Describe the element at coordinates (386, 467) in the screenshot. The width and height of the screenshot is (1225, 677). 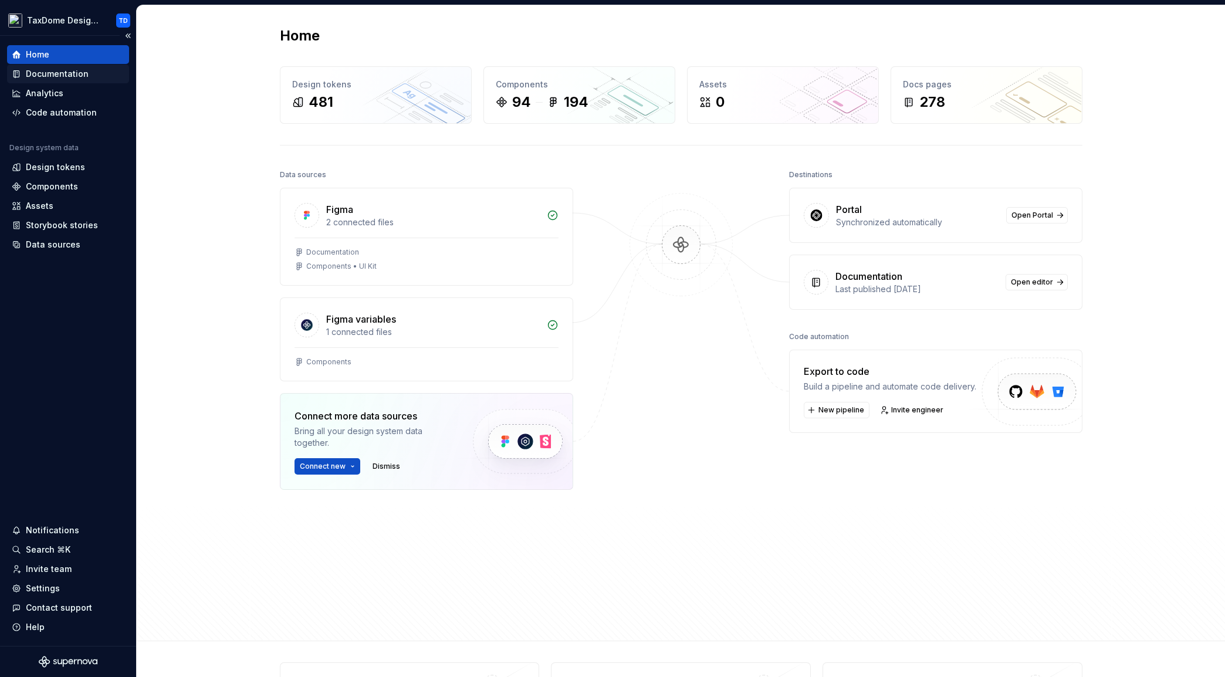
I see `span: Dismiss` at that location.